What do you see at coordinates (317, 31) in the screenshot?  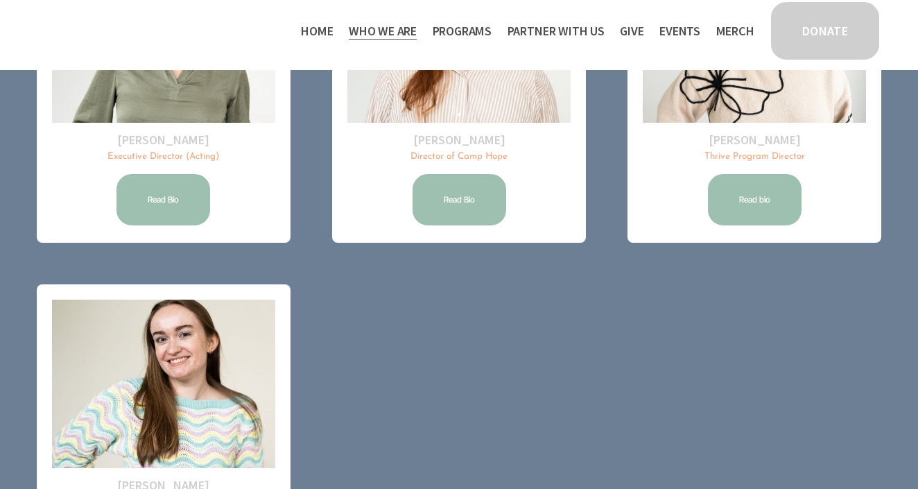 I see `a: Home` at bounding box center [317, 31].